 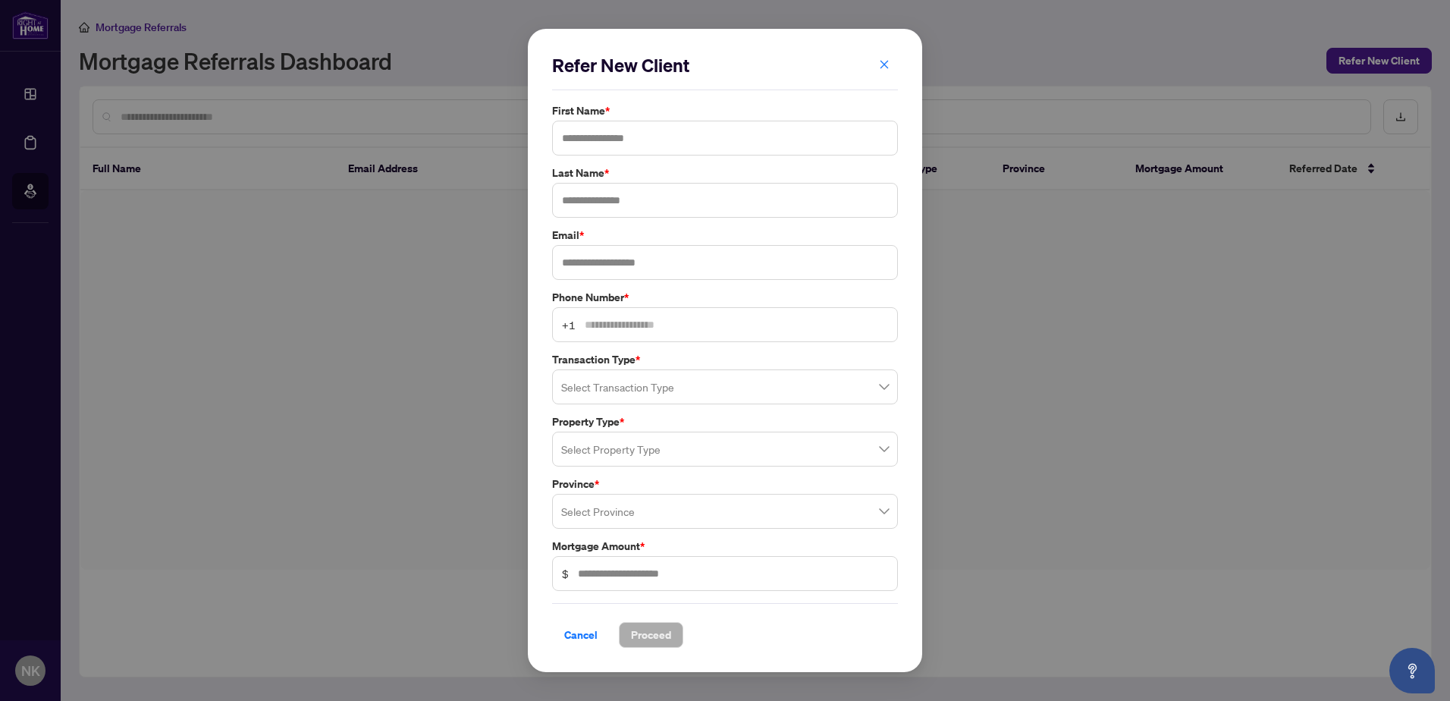 What do you see at coordinates (725, 235) in the screenshot?
I see `label: Email` at bounding box center [725, 235].